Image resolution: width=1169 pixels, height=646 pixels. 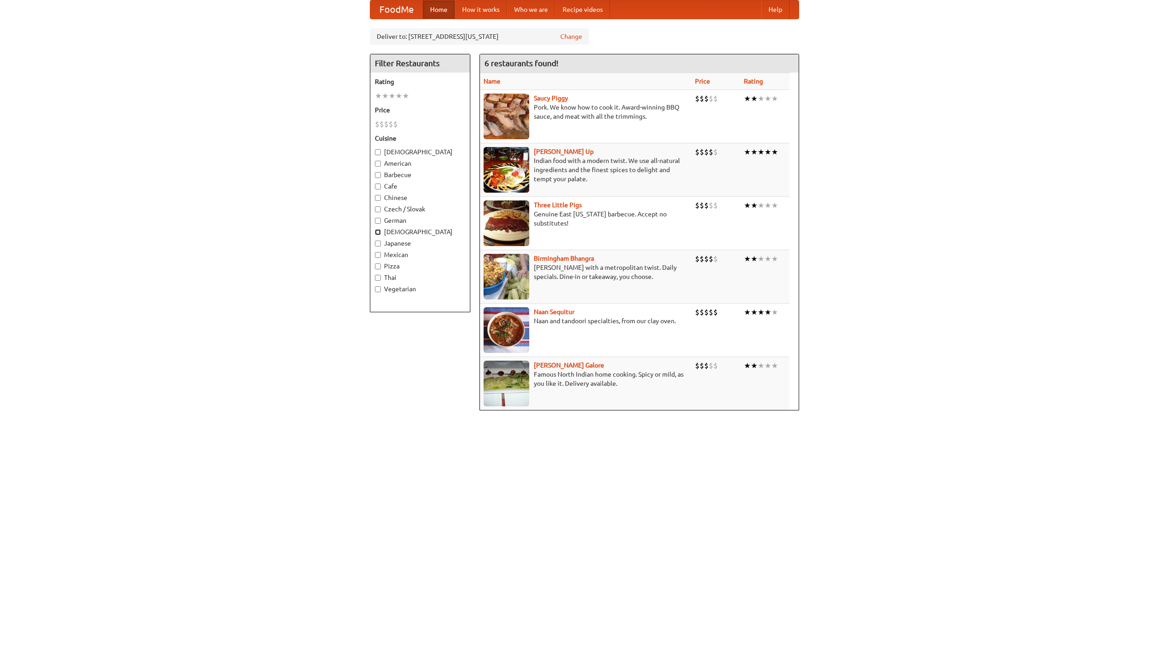 What do you see at coordinates (492, 81) in the screenshot?
I see `a: Name` at bounding box center [492, 81].